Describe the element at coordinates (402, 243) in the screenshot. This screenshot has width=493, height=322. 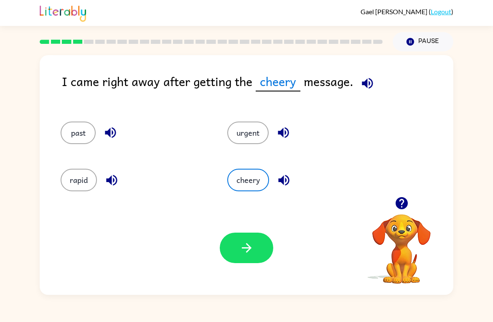
I see `video: Your browser must support playing .mp4 files to use Literably. Please try using another browser.` at that location.